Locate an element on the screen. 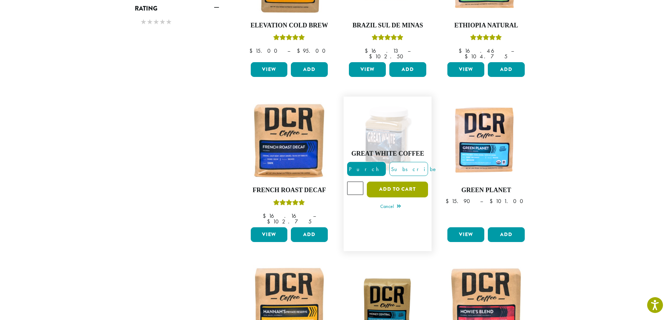  bdi: 95.00 is located at coordinates (313, 51).